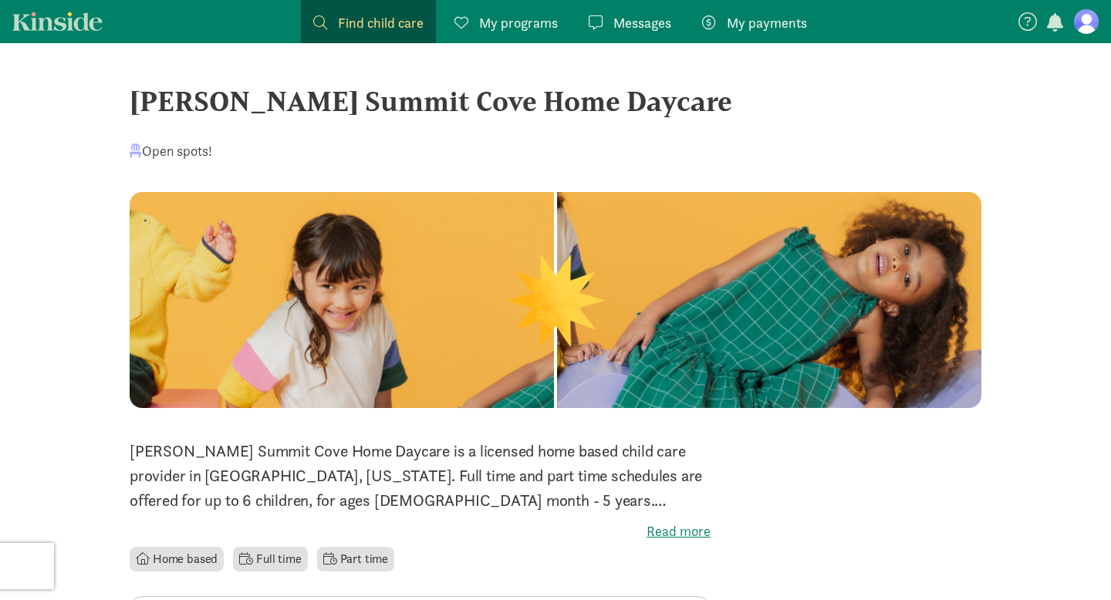 The height and width of the screenshot is (600, 1111). I want to click on span: Find child care, so click(380, 22).